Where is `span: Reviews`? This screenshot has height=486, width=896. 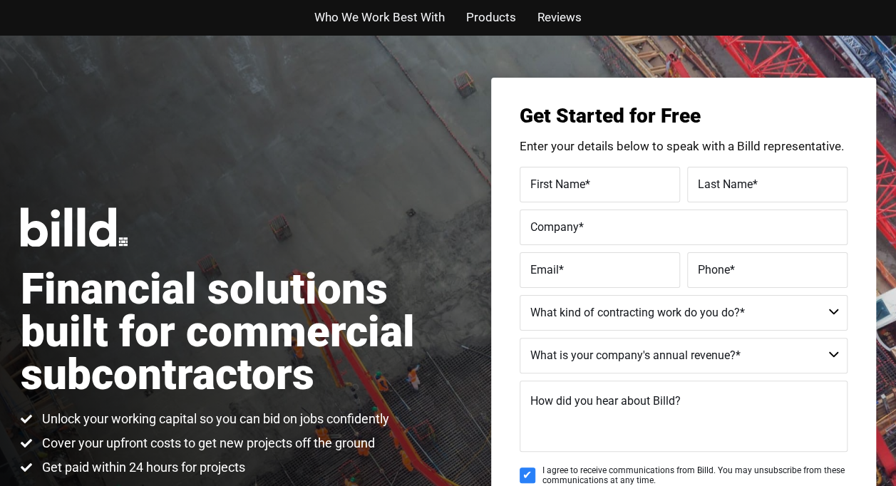 span: Reviews is located at coordinates (559, 17).